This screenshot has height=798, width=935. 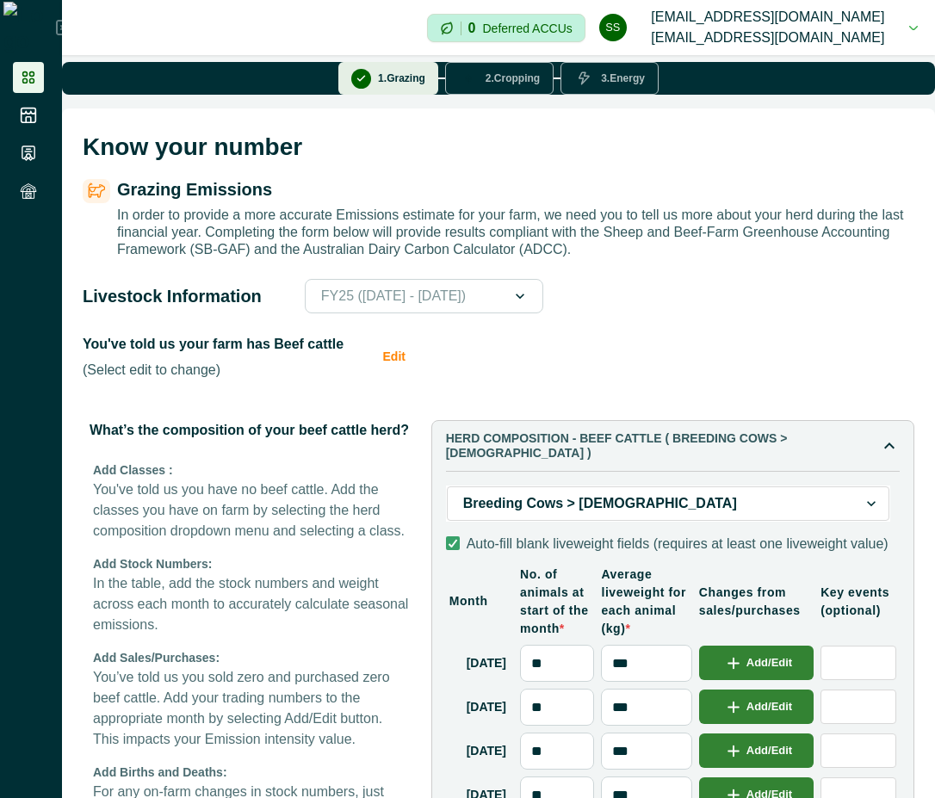 I want to click on button: 2.Cropping, so click(x=499, y=78).